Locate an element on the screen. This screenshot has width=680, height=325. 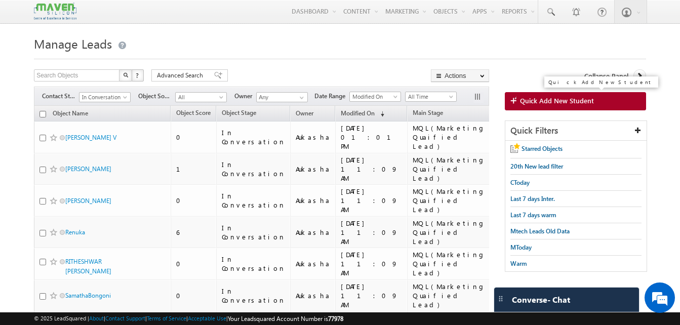
a: SamathaBongoni is located at coordinates (88, 295).